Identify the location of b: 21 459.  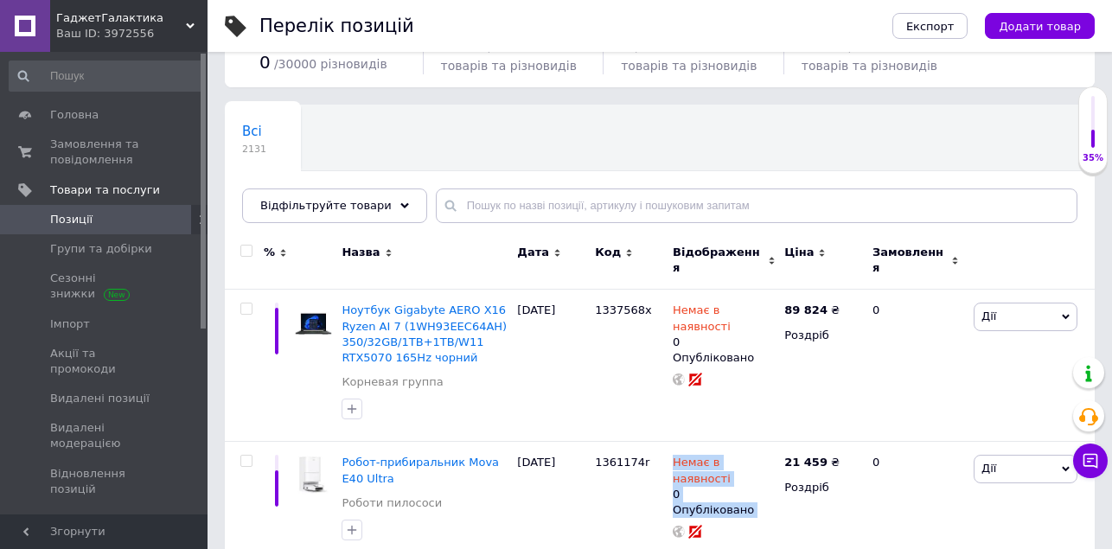
(806, 462).